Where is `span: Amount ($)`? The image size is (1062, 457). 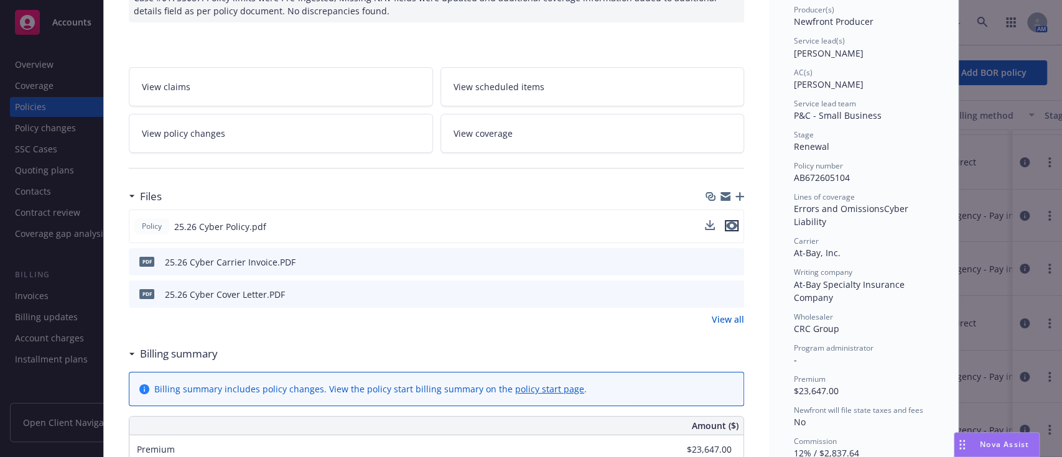 span: Amount ($) is located at coordinates (715, 425).